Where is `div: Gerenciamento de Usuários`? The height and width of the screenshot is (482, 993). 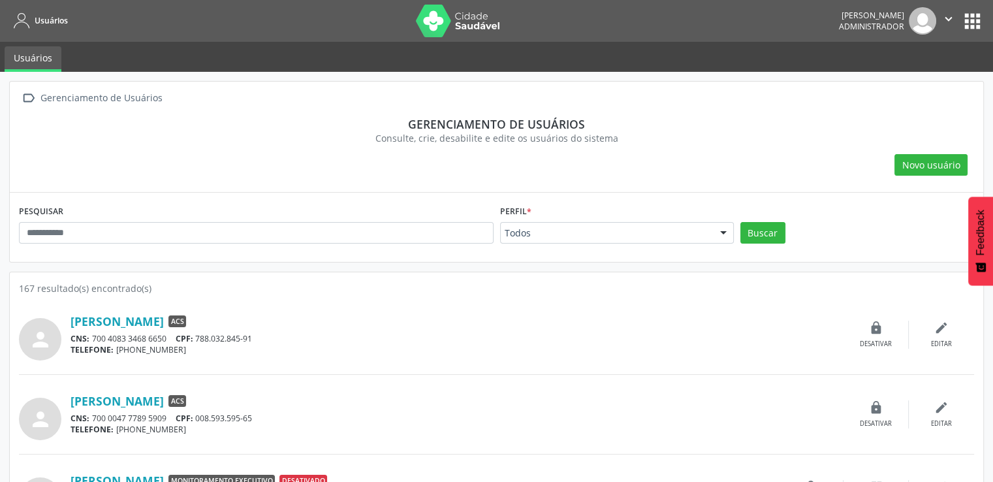
div: Gerenciamento de Usuários is located at coordinates (101, 98).